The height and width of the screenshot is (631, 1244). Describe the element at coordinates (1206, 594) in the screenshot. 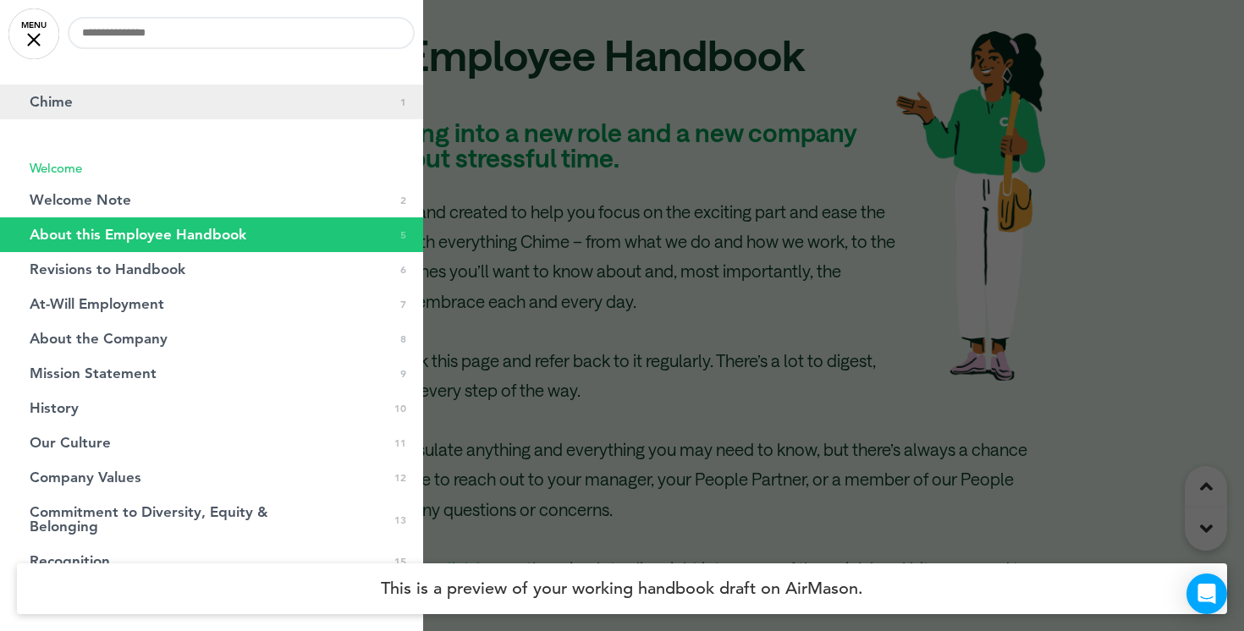

I see `div: Open Intercom Messenger` at that location.